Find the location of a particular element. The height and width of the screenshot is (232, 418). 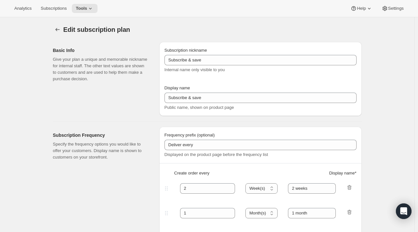

button: Help is located at coordinates (361, 8).